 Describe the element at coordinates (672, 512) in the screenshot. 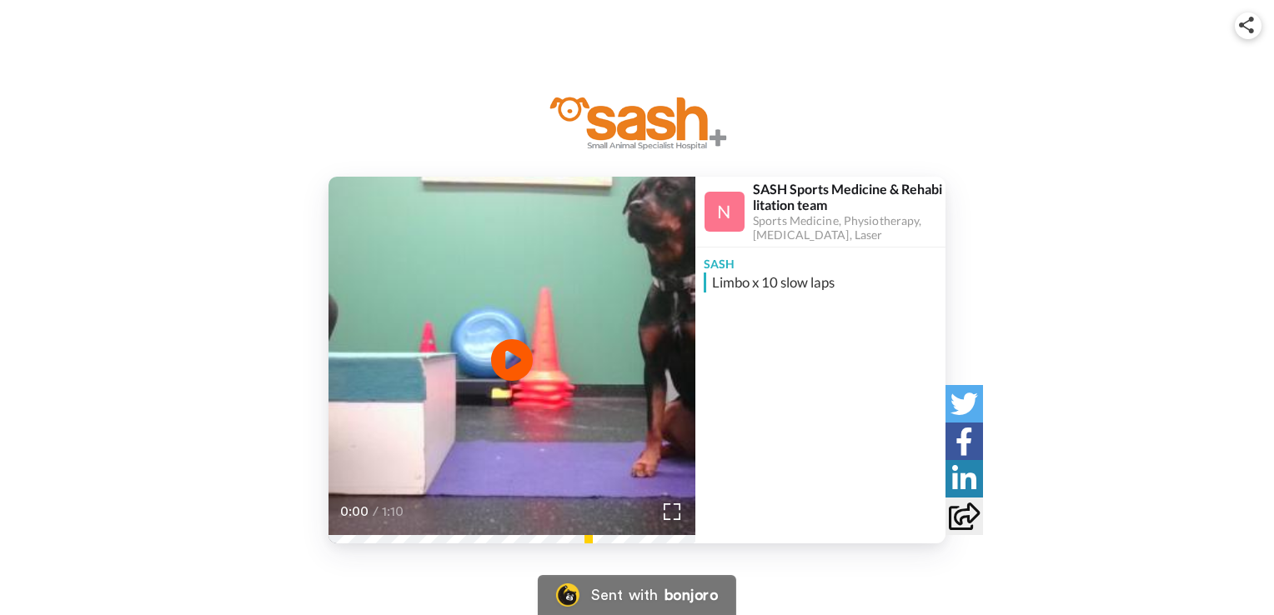

I see `img: Full screen` at that location.